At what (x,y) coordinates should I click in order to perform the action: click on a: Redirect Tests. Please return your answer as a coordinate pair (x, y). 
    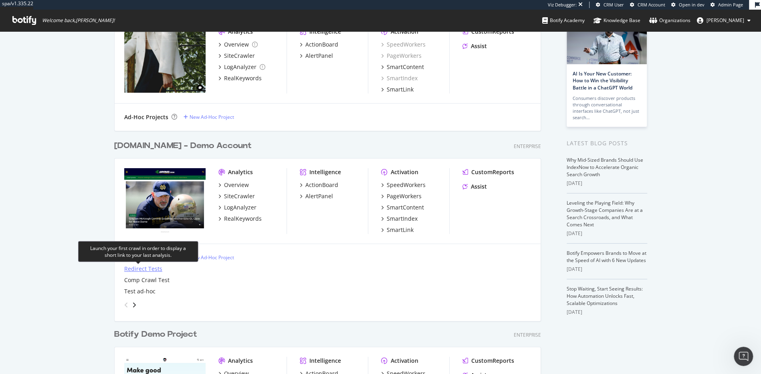
    Looking at the image, I should click on (143, 269).